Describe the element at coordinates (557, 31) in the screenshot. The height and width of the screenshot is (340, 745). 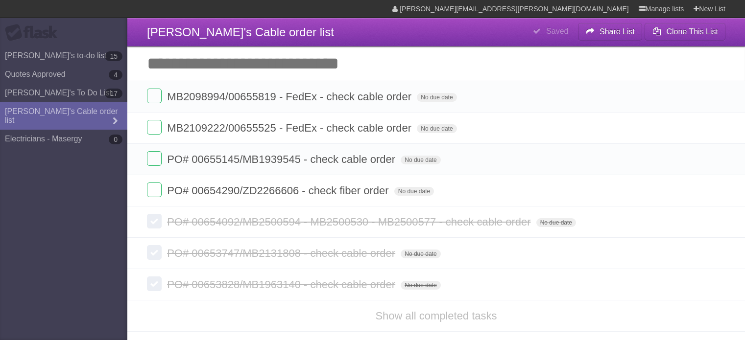
I see `b: Saved` at that location.